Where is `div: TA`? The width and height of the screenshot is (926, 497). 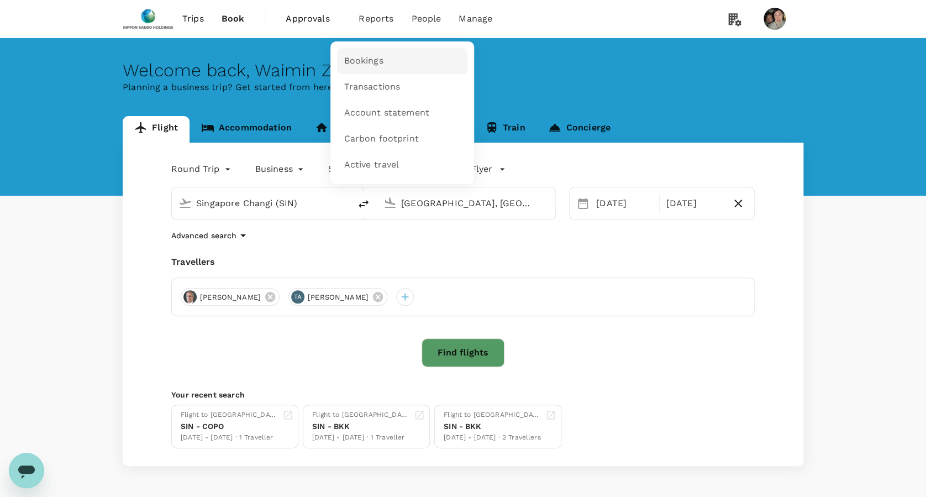 div: TA is located at coordinates (298, 297).